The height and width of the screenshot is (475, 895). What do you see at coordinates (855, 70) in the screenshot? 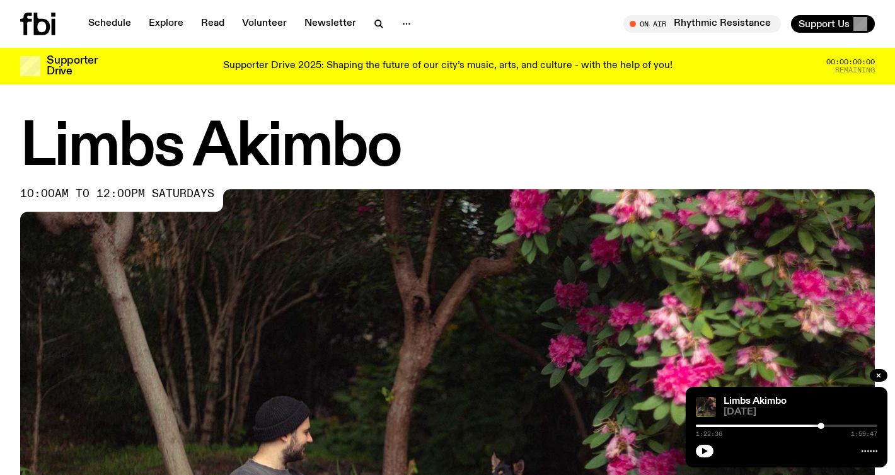
I see `span: Remaining` at bounding box center [855, 70].